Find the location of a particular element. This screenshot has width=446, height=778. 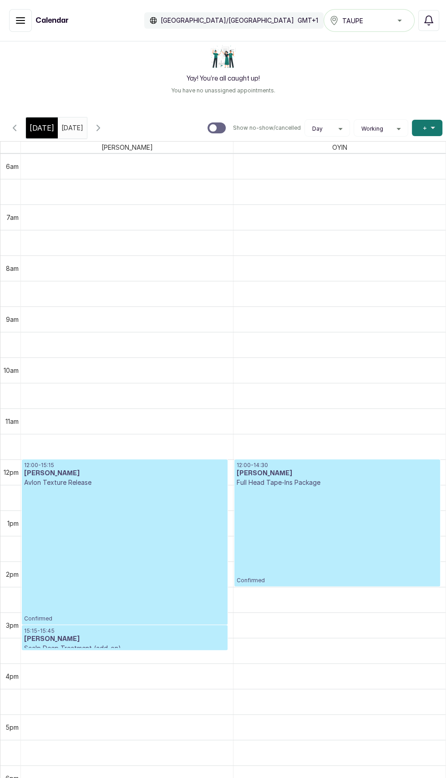

button: TAUPE is located at coordinates (369, 20).